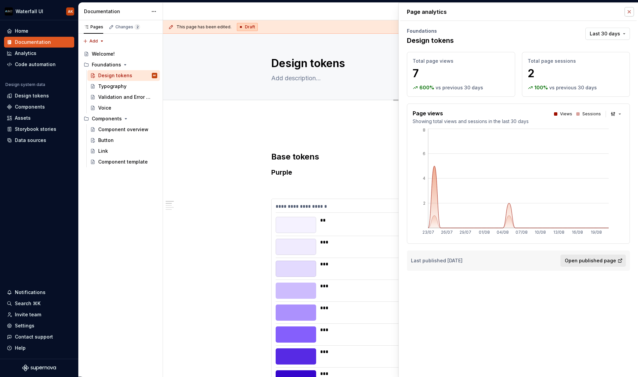 The height and width of the screenshot is (377, 638). What do you see at coordinates (39, 140) in the screenshot?
I see `a: Data sources` at bounding box center [39, 140].